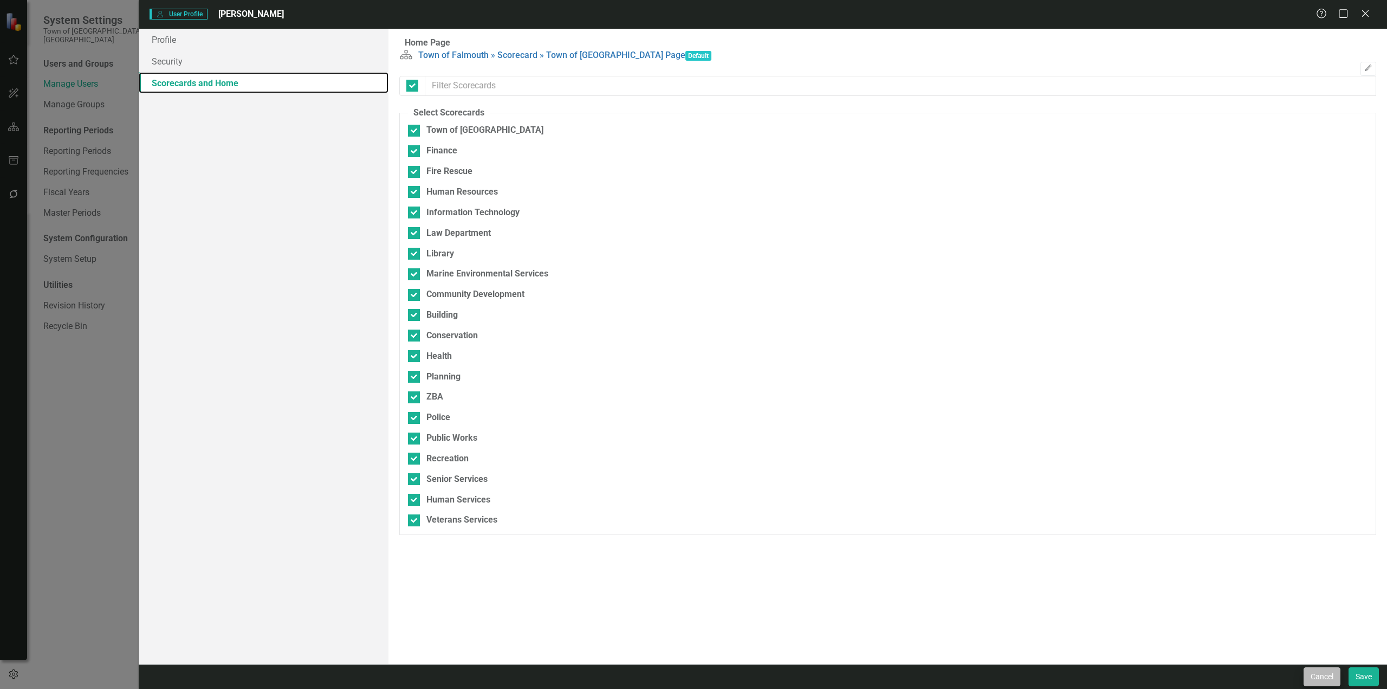  I want to click on span: Default, so click(698, 56).